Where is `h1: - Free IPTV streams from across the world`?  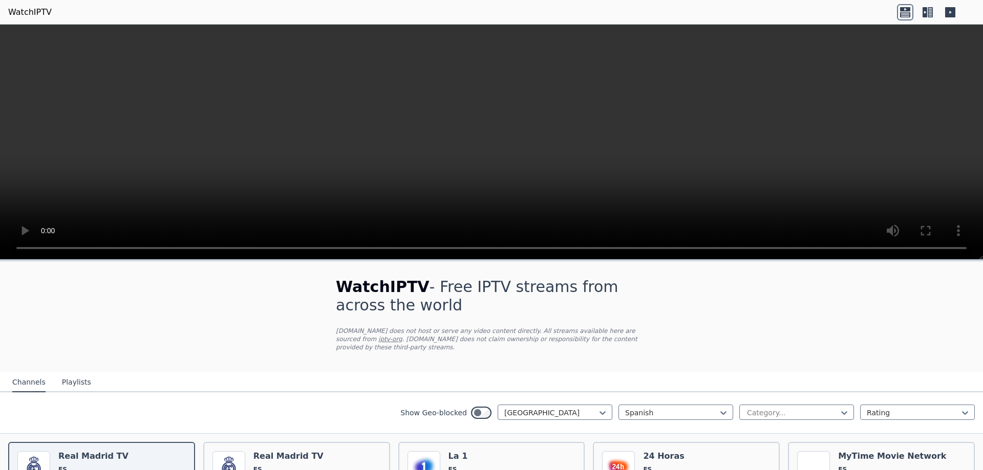
h1: - Free IPTV streams from across the world is located at coordinates (491, 296).